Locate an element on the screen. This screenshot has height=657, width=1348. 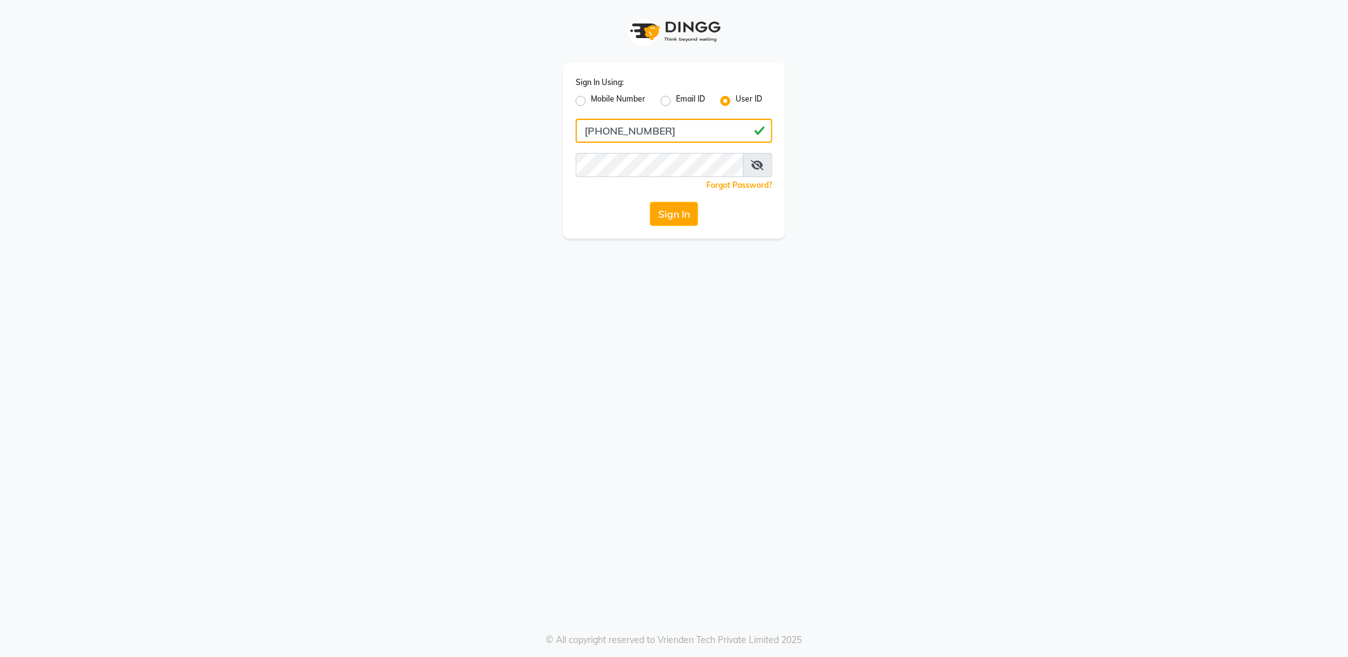
label: User ID is located at coordinates (749, 101).